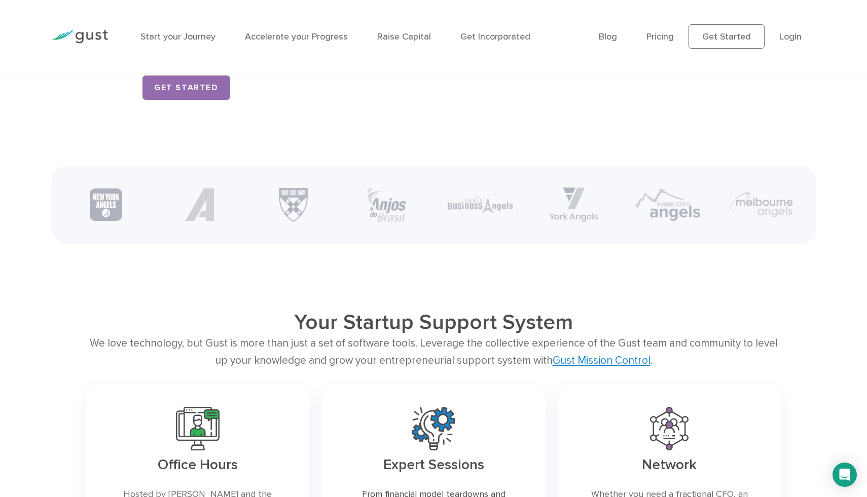 This screenshot has height=497, width=867. What do you see at coordinates (80, 36) in the screenshot?
I see `img: Gust Logo` at bounding box center [80, 36].